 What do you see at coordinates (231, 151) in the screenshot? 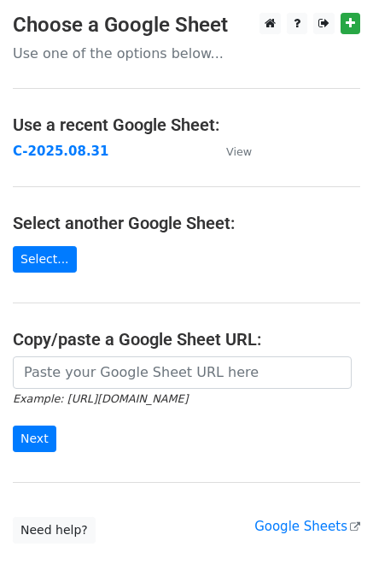
I see `a: View` at bounding box center [231, 151].